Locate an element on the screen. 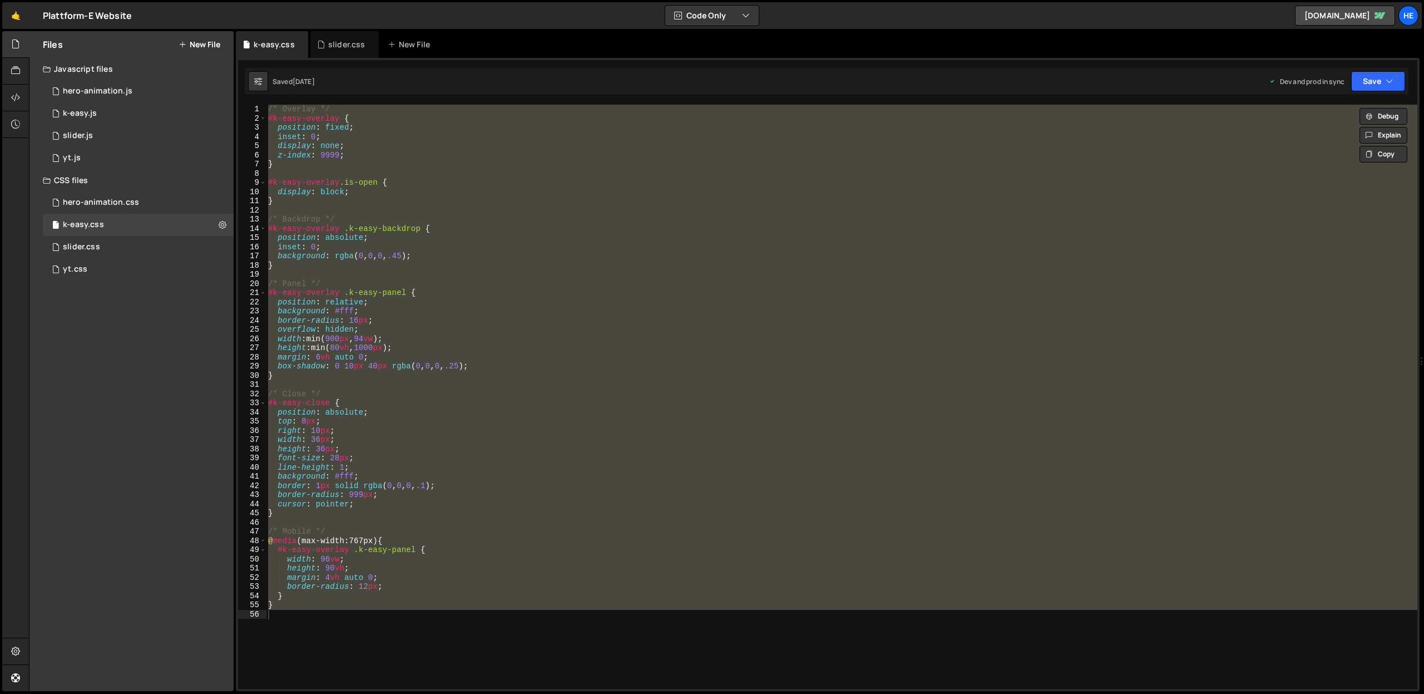 Image resolution: width=1424 pixels, height=694 pixels. div: 6 is located at coordinates (252, 155).